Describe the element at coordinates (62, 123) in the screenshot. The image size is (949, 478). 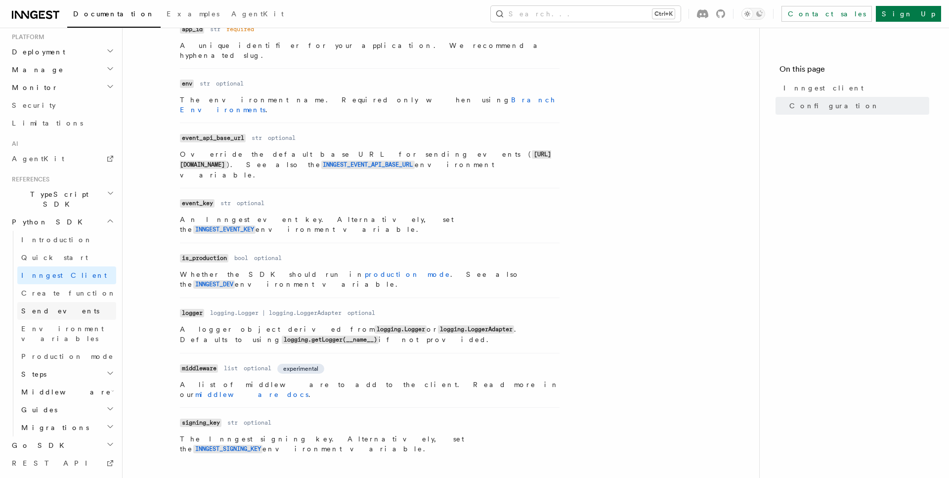
I see `a: Limitations` at that location.